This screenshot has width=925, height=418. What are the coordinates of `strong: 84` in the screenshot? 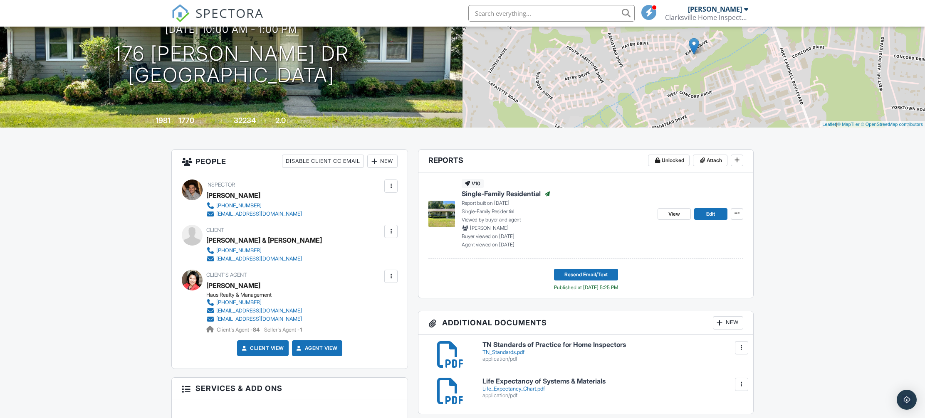 It's located at (256, 330).